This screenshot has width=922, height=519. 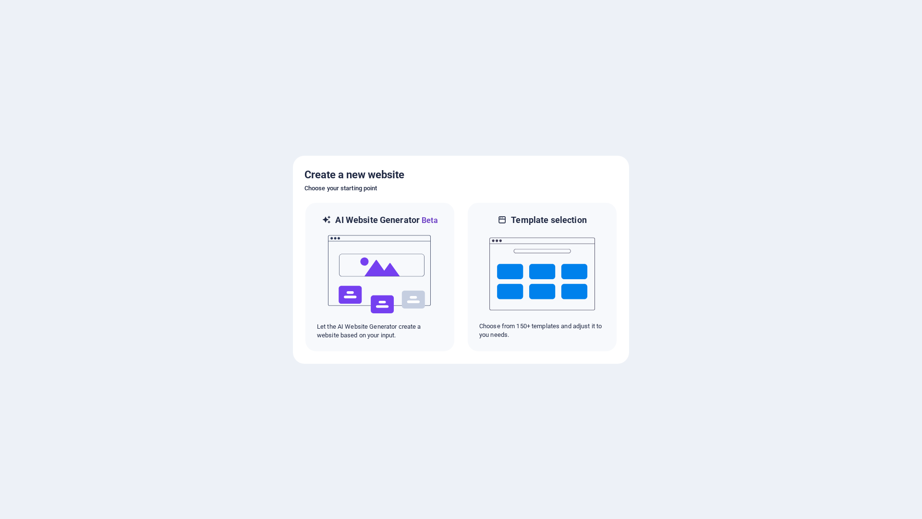 What do you see at coordinates (386, 220) in the screenshot?
I see `h6: AI Website Generator` at bounding box center [386, 220].